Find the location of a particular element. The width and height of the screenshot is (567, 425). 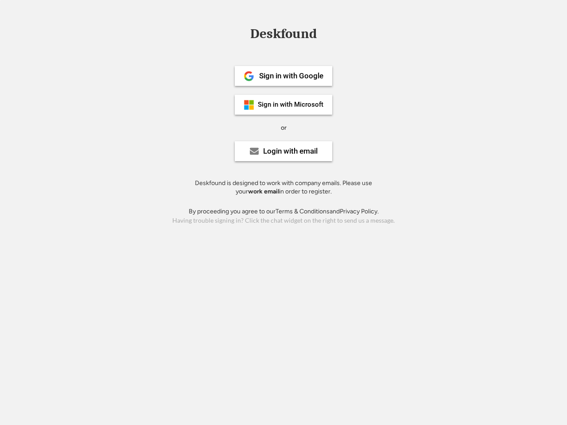

img: 1024px-Google__G__Logo.svg.png is located at coordinates (249, 76).